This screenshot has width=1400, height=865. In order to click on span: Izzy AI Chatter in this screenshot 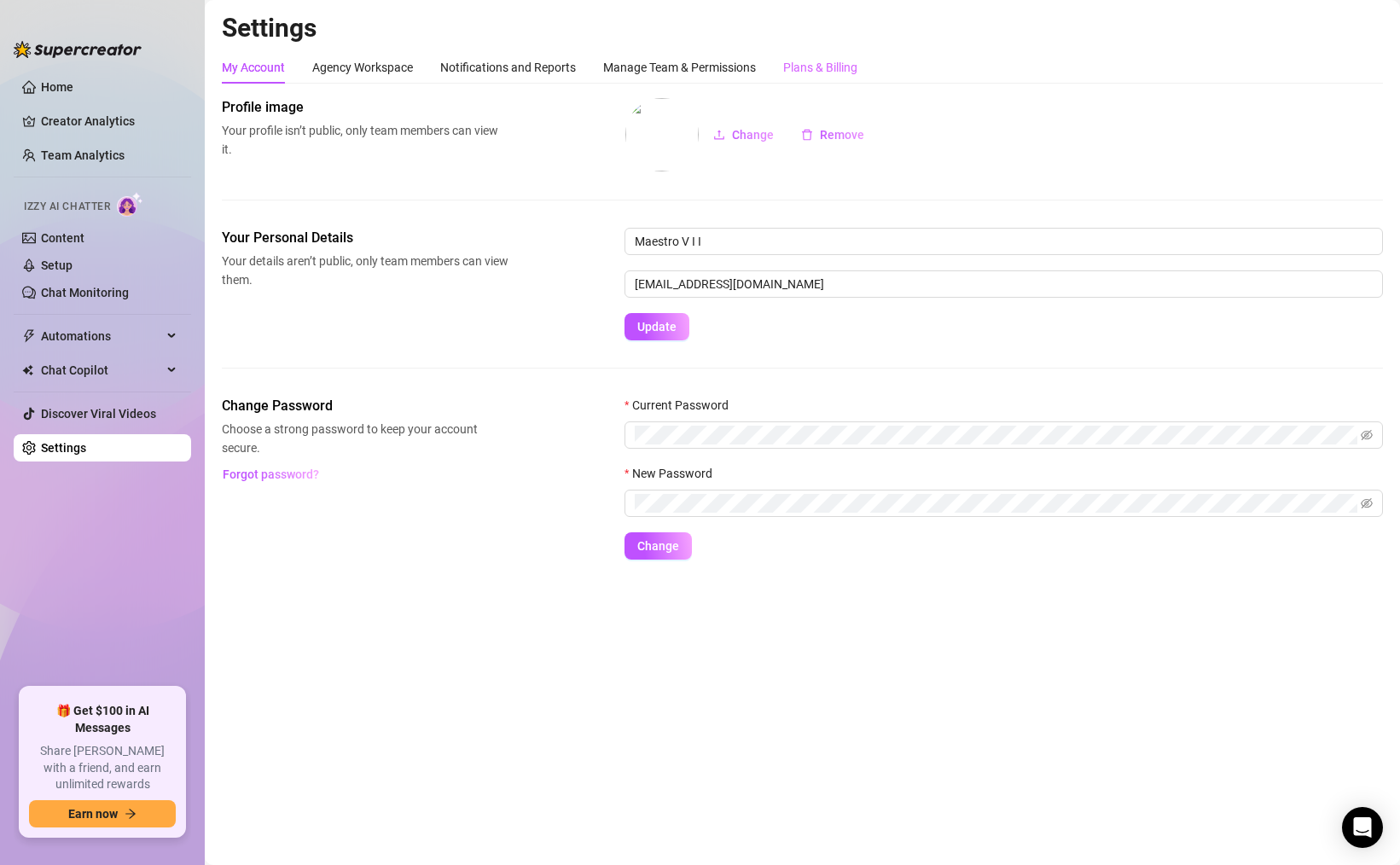, I will do `click(67, 206)`.